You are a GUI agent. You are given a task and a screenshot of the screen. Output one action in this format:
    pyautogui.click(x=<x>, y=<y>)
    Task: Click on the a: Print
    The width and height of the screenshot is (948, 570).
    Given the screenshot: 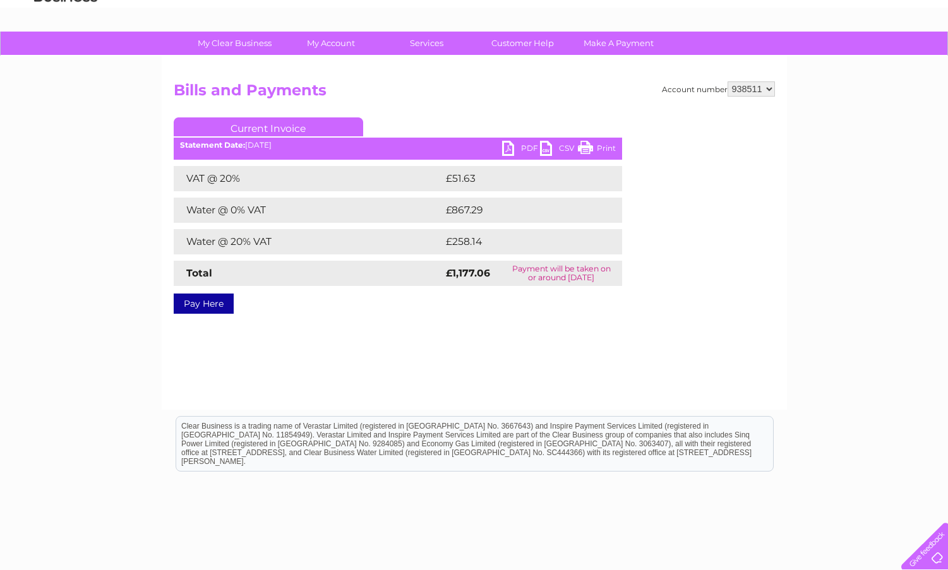 What is the action you would take?
    pyautogui.click(x=597, y=150)
    